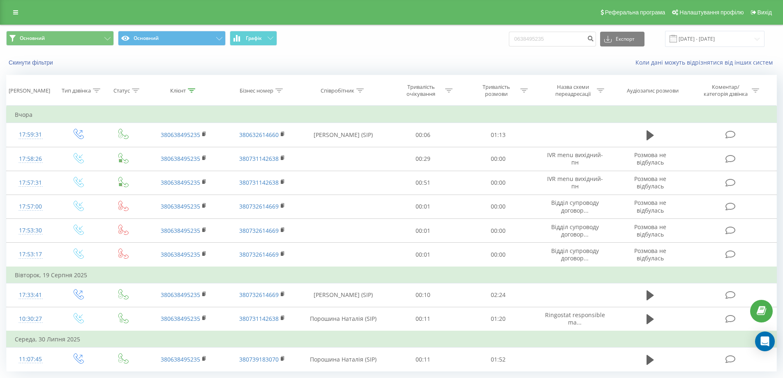 The image size is (783, 378). What do you see at coordinates (421, 90) in the screenshot?
I see `div: Тривалість очікування` at bounding box center [421, 90].